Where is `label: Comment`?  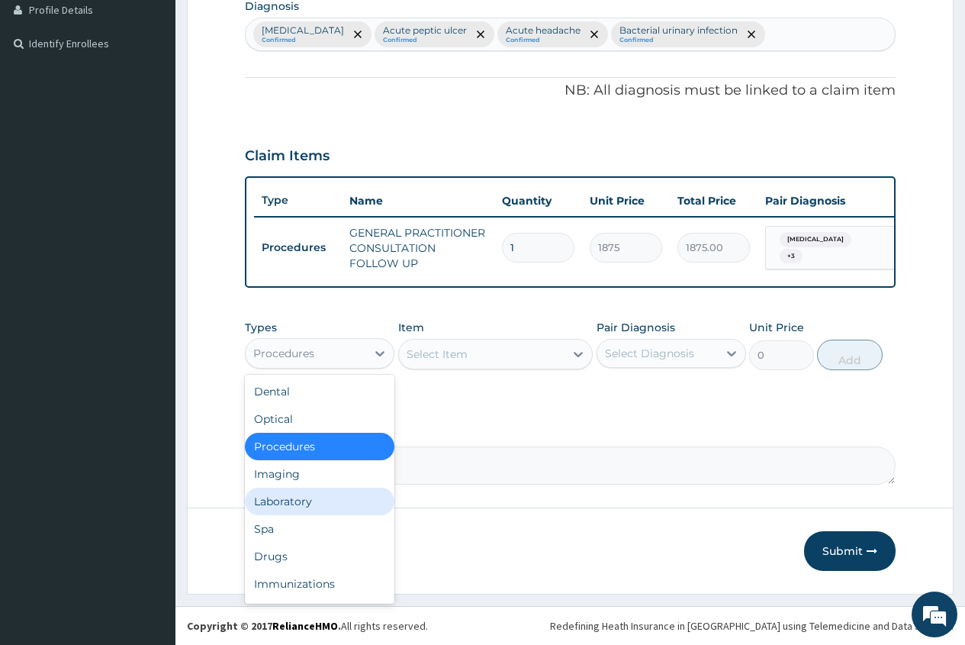
label: Comment is located at coordinates (570, 431).